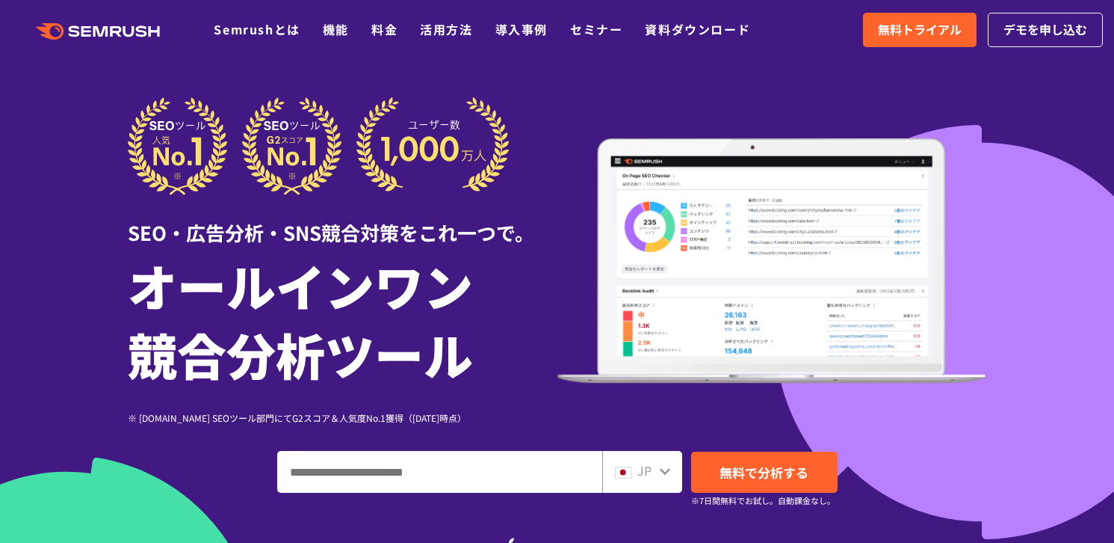 Image resolution: width=1114 pixels, height=543 pixels. I want to click on a: デモを申し込む, so click(1046, 30).